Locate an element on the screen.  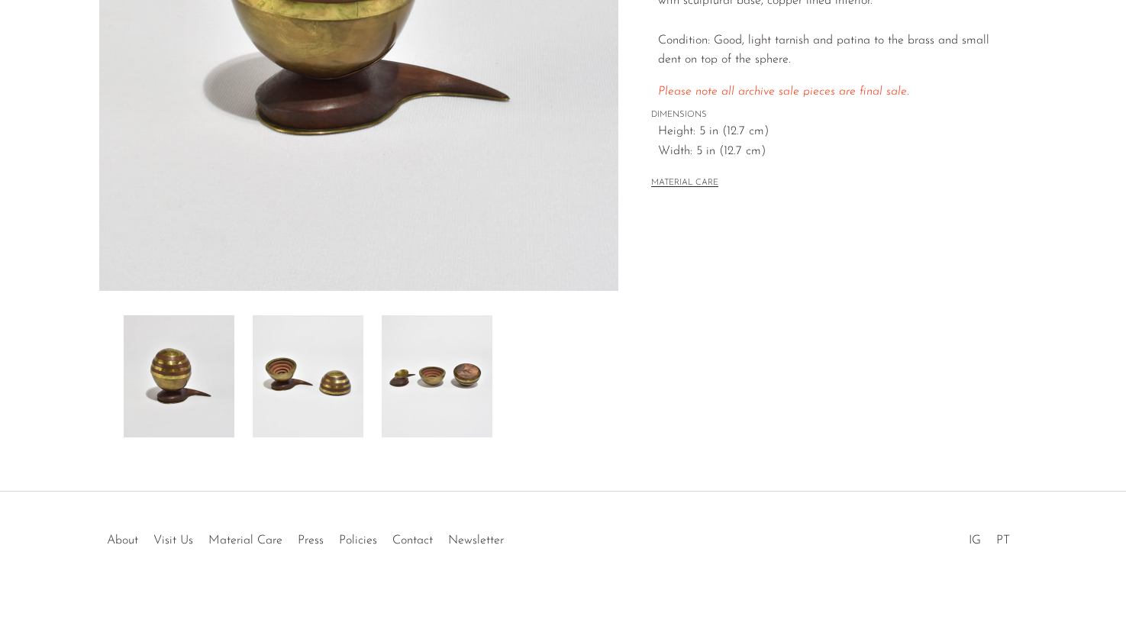
span: Please note all archive sale pieces are final sale. is located at coordinates (783, 92).